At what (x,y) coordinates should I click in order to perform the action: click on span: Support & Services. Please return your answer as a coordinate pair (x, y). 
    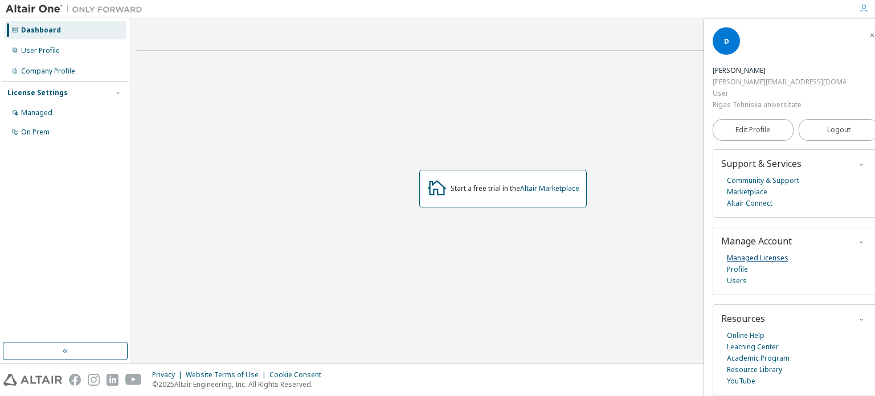
    Looking at the image, I should click on (761, 164).